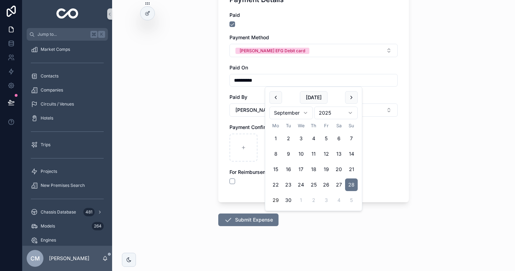 This screenshot has width=515, height=271. What do you see at coordinates (253, 172) in the screenshot?
I see `span: For Reimbursement?` at bounding box center [253, 172].